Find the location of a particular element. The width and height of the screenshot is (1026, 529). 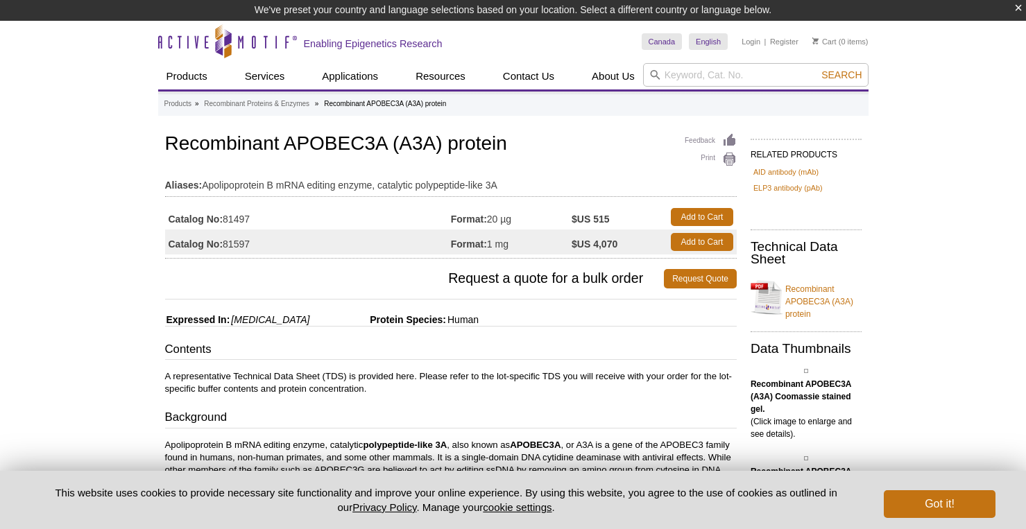

h2: Technical Data Sheet is located at coordinates (806, 253).